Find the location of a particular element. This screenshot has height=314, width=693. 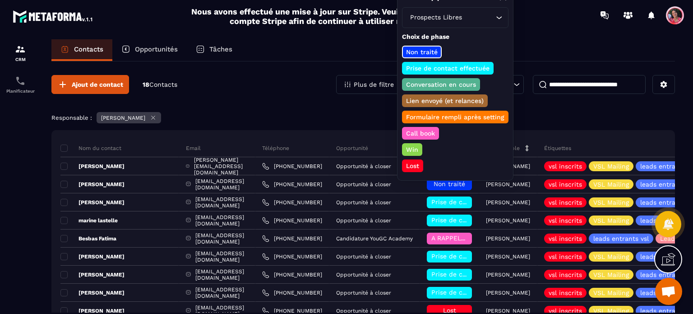

span: Non traité is located at coordinates (450, 184).